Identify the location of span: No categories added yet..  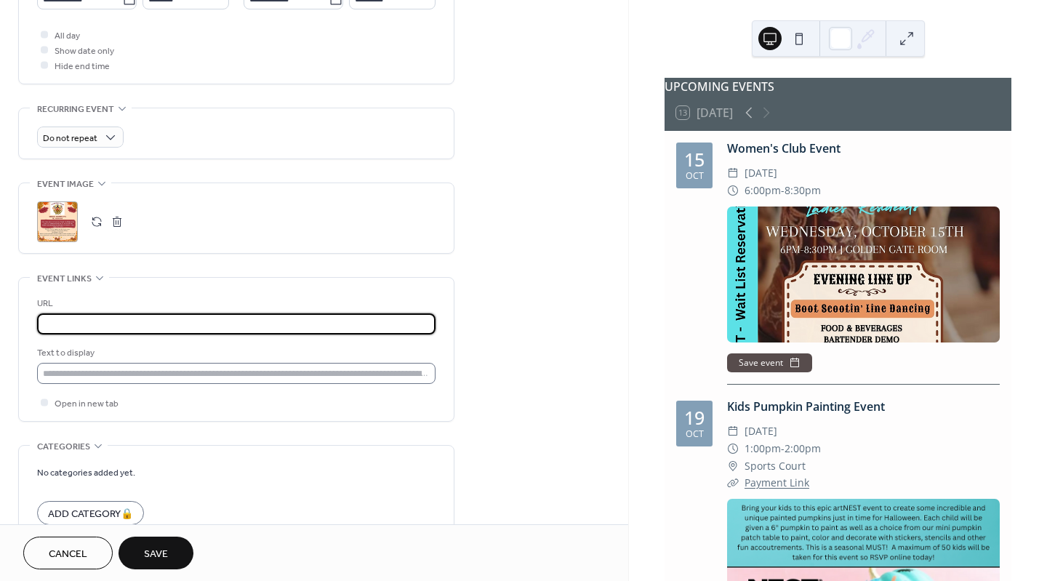
(86, 472).